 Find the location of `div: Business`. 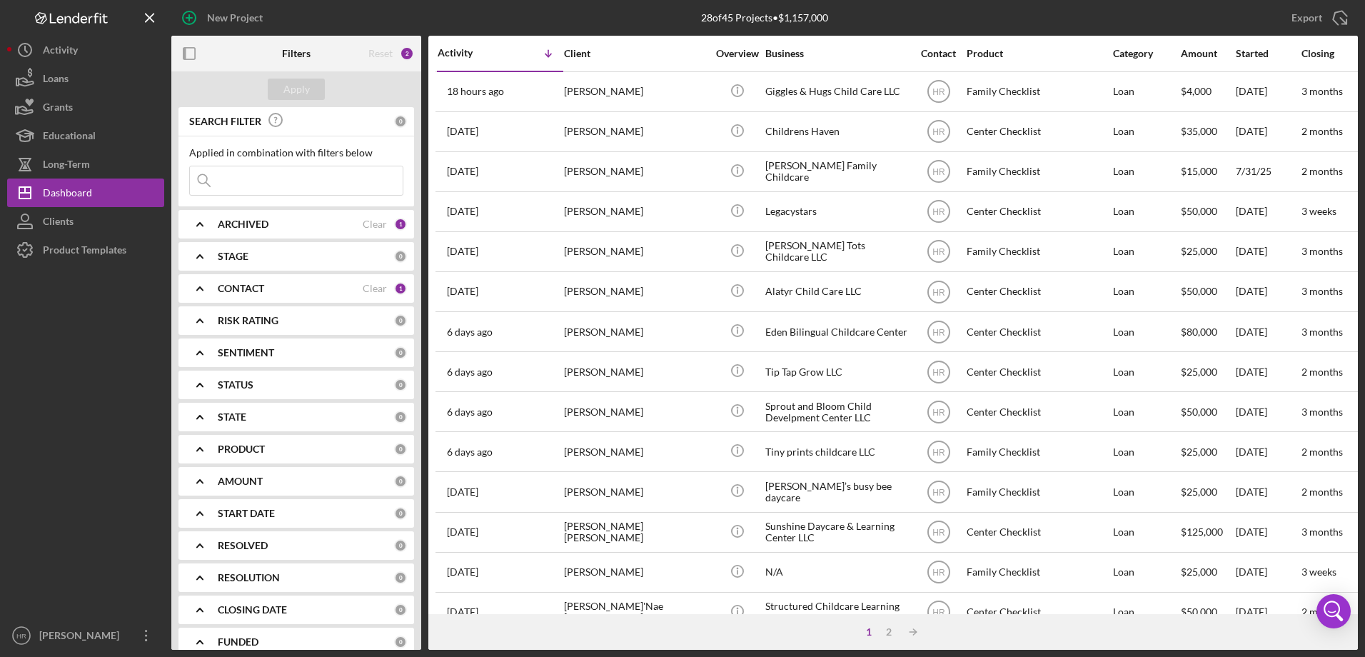

div: Business is located at coordinates (837, 54).